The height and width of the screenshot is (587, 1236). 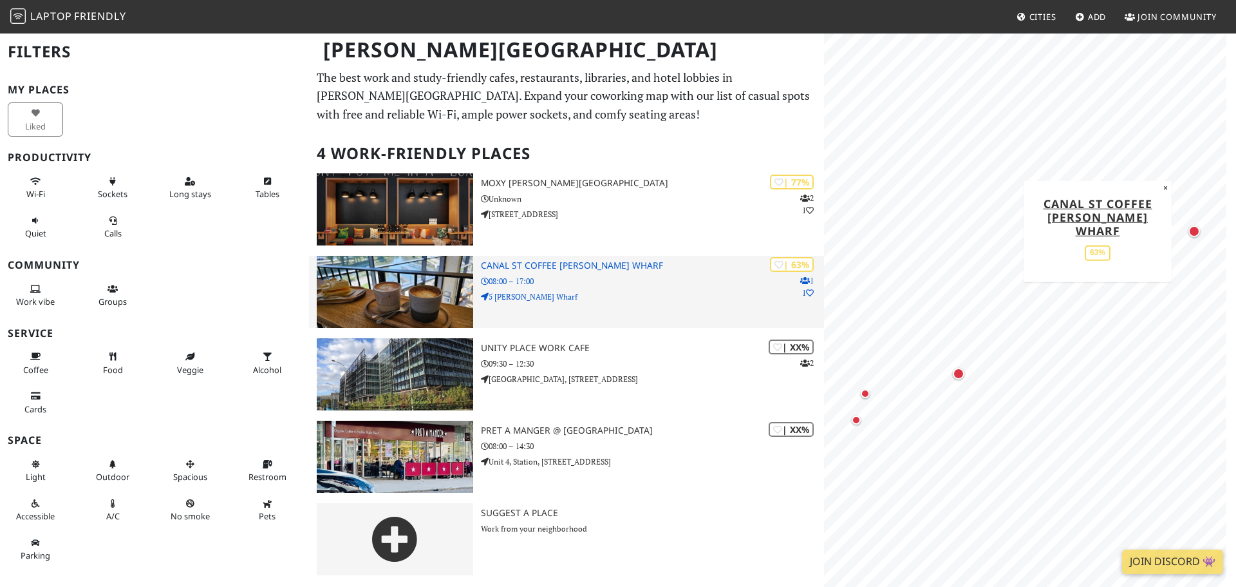 What do you see at coordinates (1165, 187) in the screenshot?
I see `button: Close popup` at bounding box center [1165, 187].